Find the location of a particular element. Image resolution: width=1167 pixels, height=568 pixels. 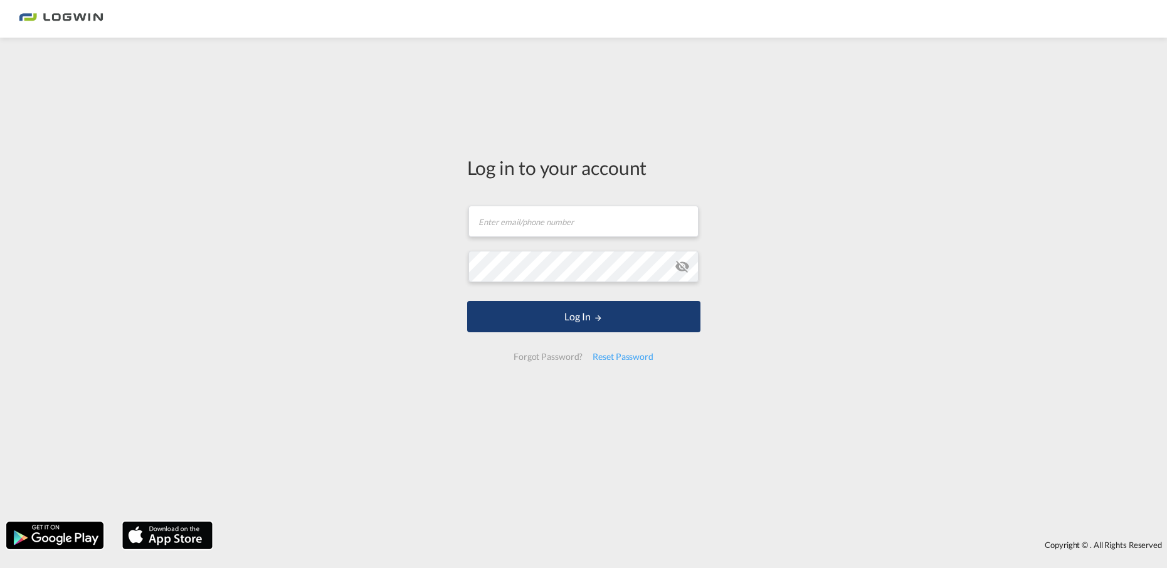

div: Forgot Password? is located at coordinates (548, 357).